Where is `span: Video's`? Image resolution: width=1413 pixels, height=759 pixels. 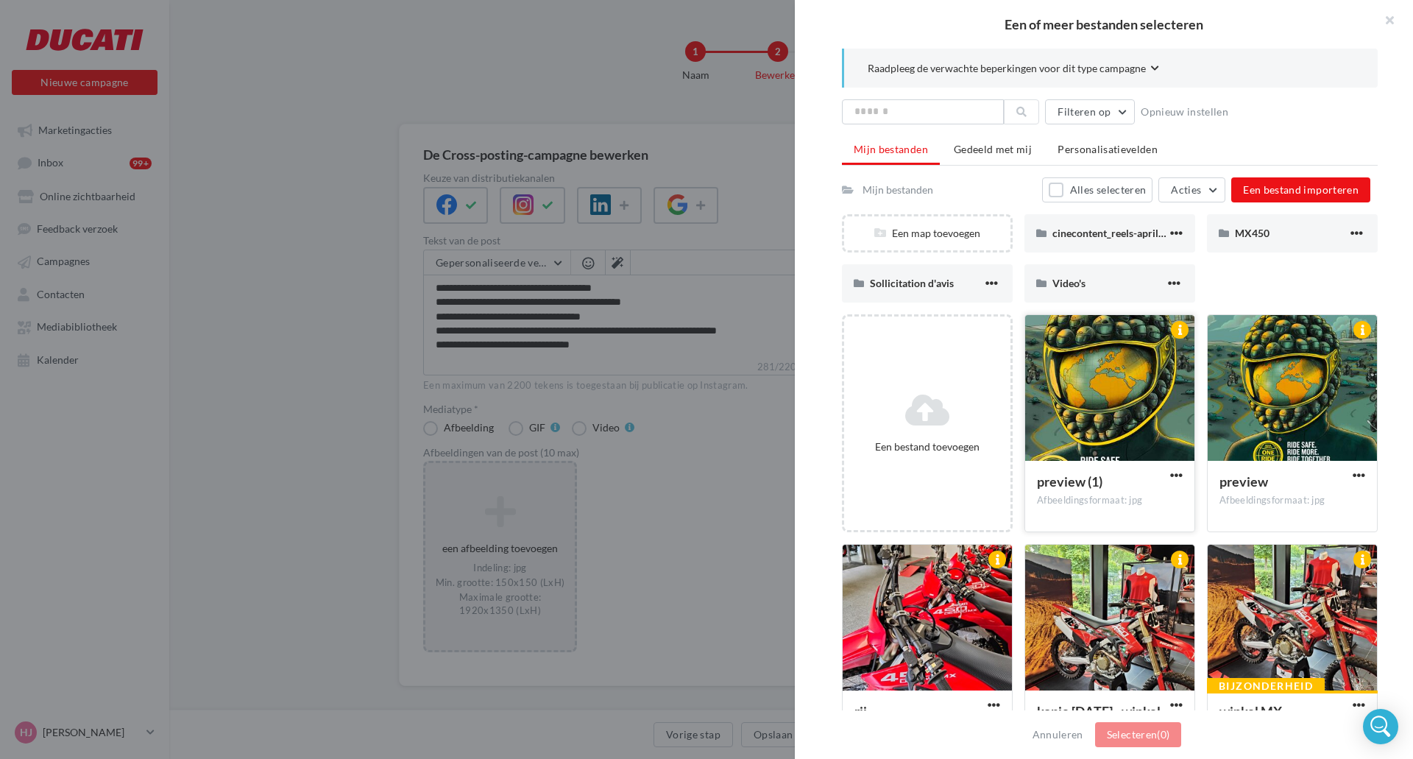
span: Video's is located at coordinates (1069, 283).